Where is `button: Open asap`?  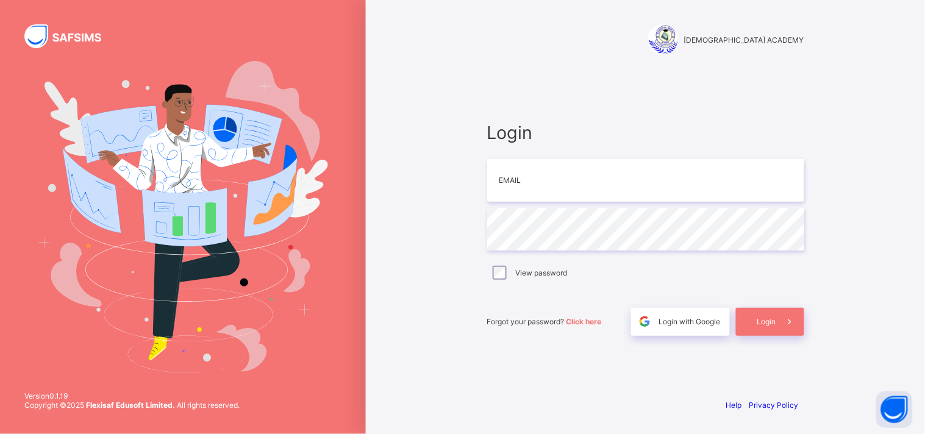 button: Open asap is located at coordinates (894, 410).